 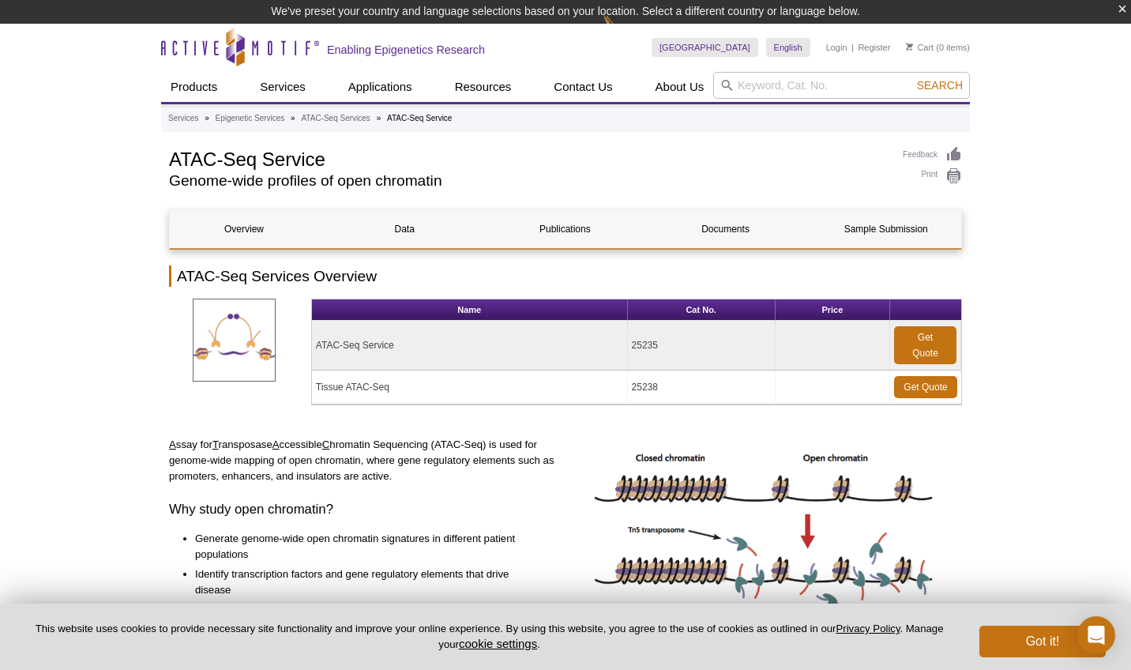 I want to click on a: Feedback, so click(x=932, y=155).